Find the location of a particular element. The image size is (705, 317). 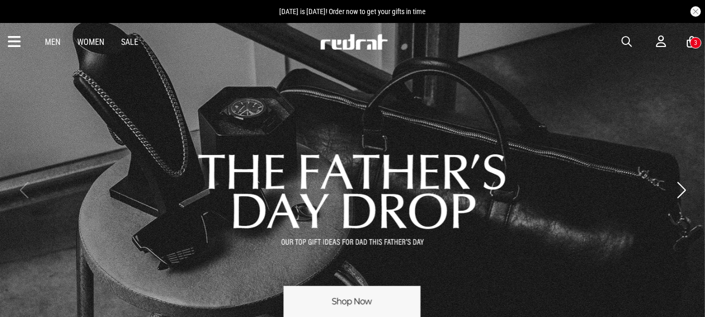

a: Women is located at coordinates (91, 42).